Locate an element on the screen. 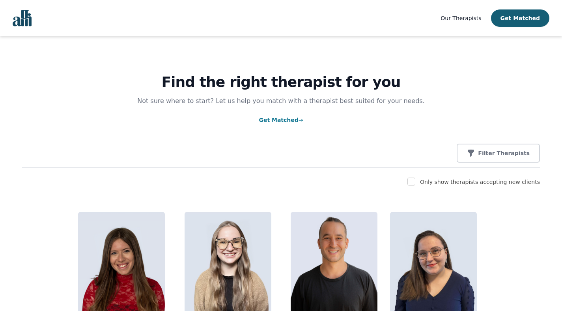  button: Filter Therapists is located at coordinates (498, 153).